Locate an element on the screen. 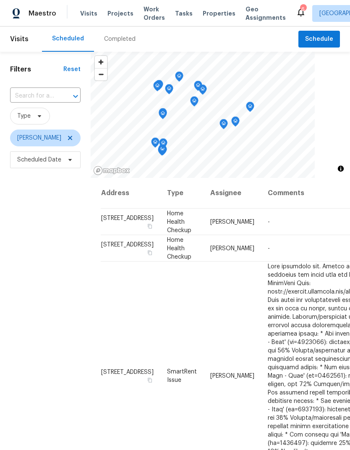 The image size is (350, 450). button: Open is located at coordinates (76, 96).